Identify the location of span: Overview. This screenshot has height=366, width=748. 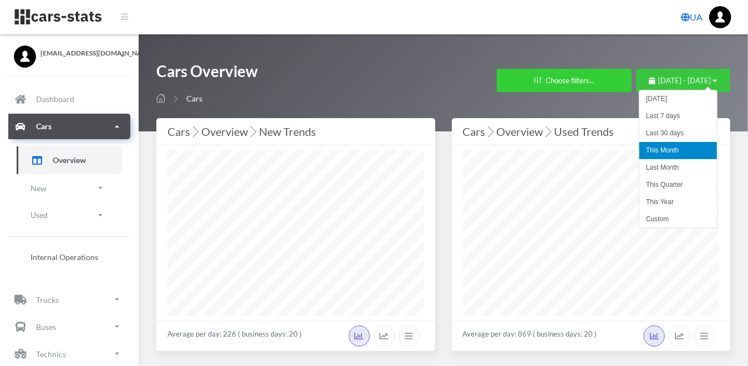
(69, 160).